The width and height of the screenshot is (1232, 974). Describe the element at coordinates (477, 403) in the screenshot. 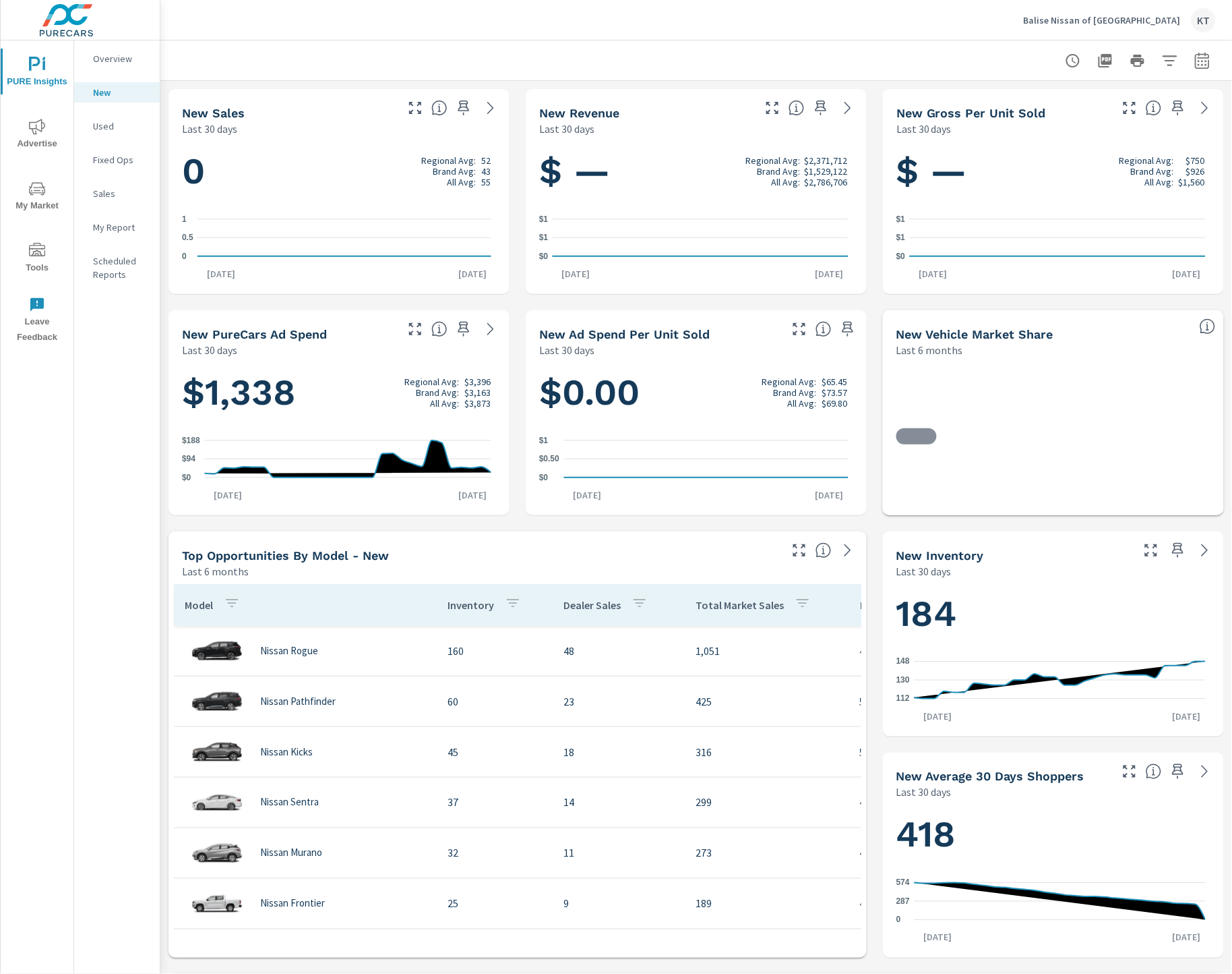

I see `p: $3,873` at that location.